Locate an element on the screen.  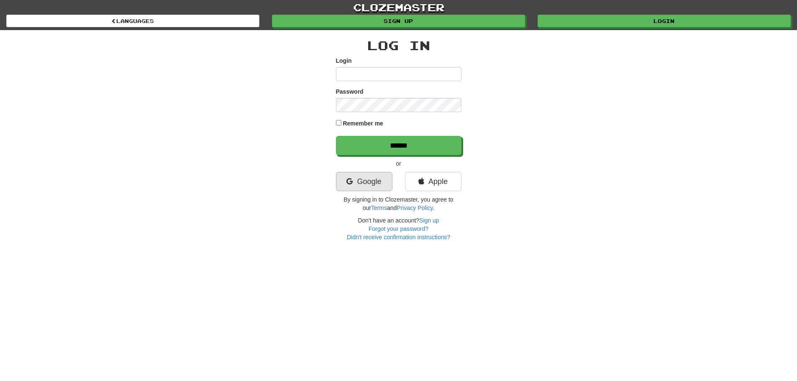
a: Login is located at coordinates (664, 21).